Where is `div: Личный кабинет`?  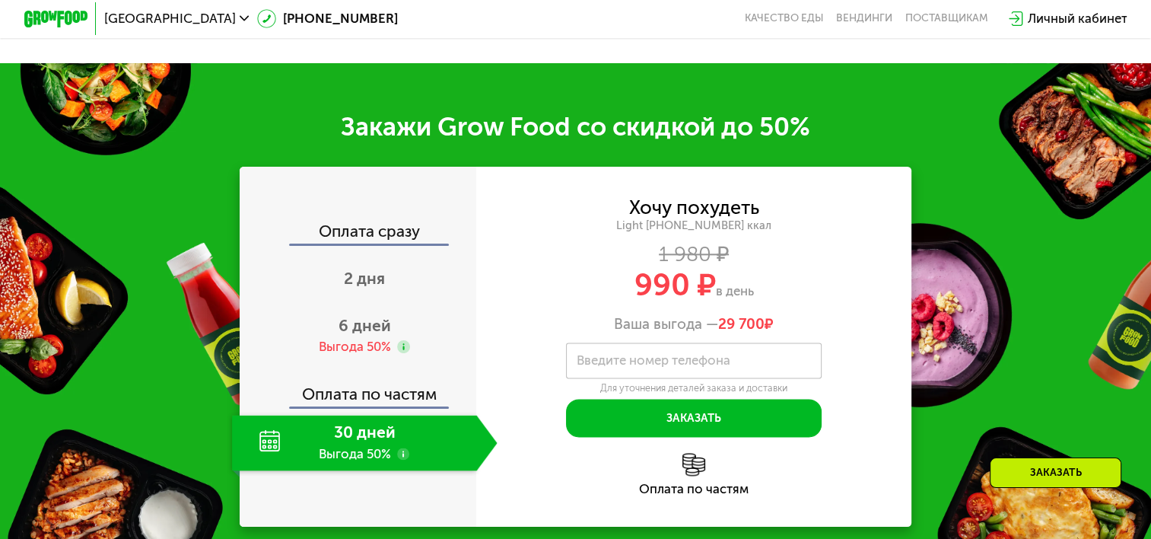
div: Личный кабинет is located at coordinates (1076, 18).